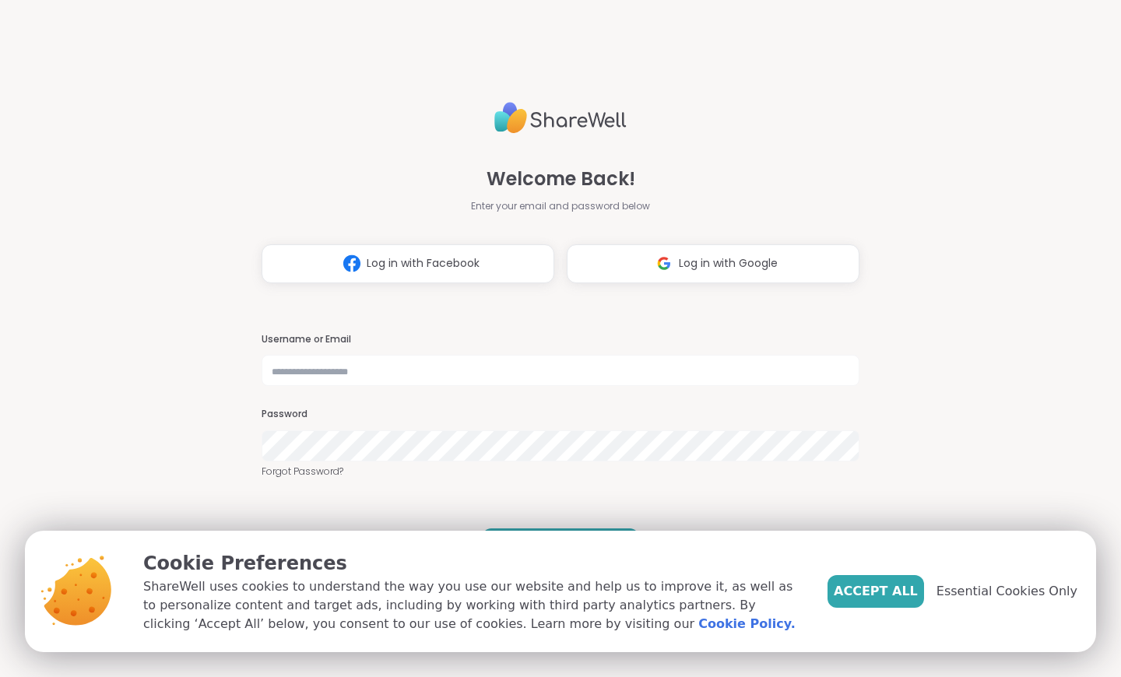 This screenshot has height=677, width=1121. Describe the element at coordinates (423, 263) in the screenshot. I see `span: Log in with Facebook` at that location.